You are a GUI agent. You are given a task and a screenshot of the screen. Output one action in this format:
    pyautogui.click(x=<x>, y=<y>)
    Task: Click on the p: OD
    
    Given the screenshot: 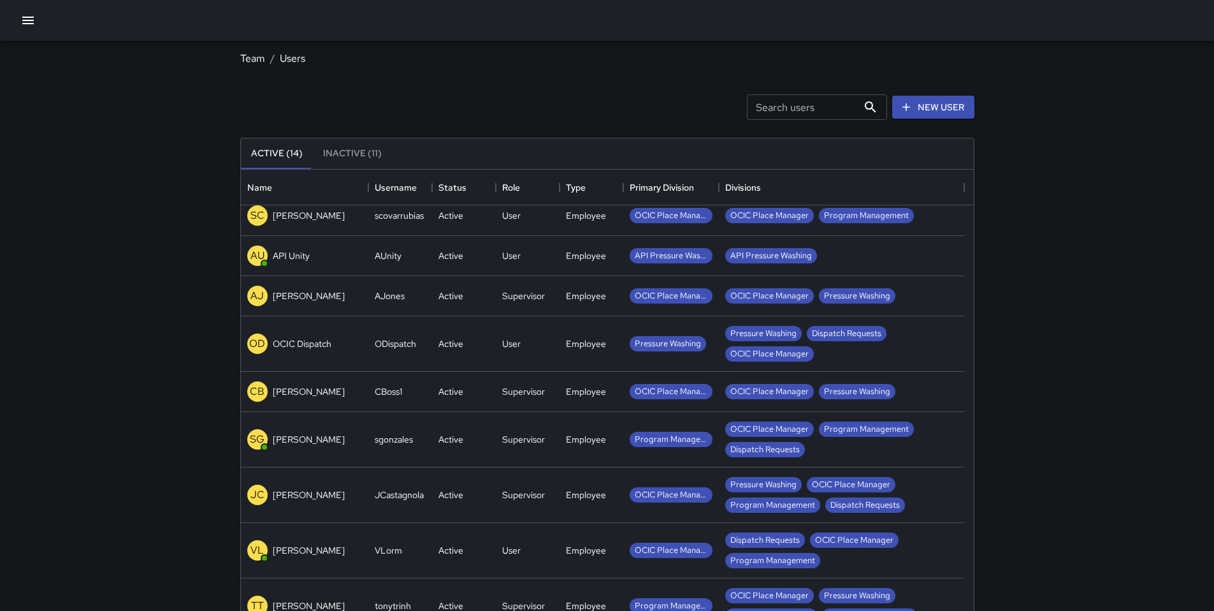 What is the action you would take?
    pyautogui.click(x=257, y=344)
    